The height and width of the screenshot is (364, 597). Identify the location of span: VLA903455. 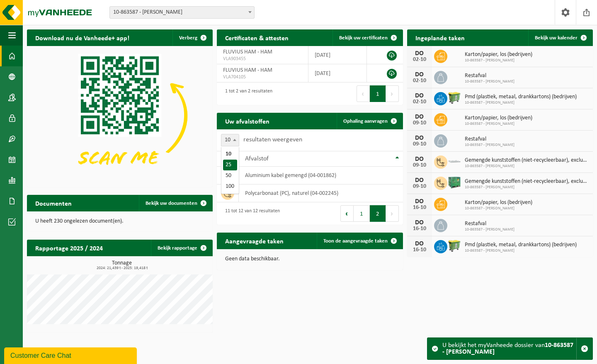
(262, 59).